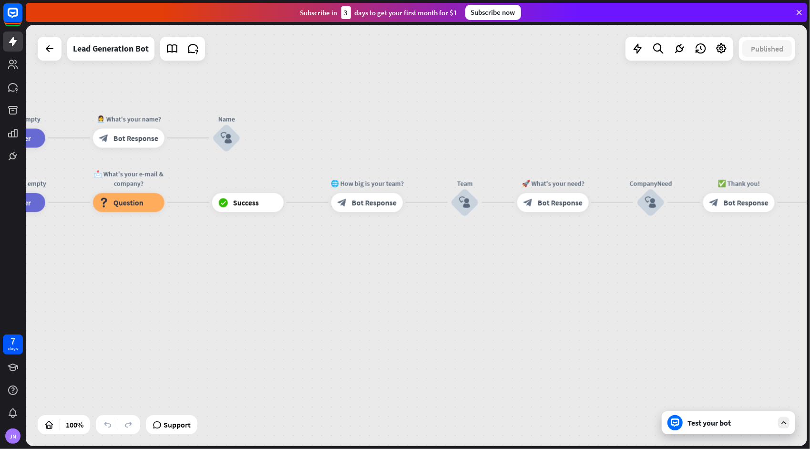  What do you see at coordinates (731, 423) in the screenshot?
I see `div: Test your bot` at bounding box center [731, 423].